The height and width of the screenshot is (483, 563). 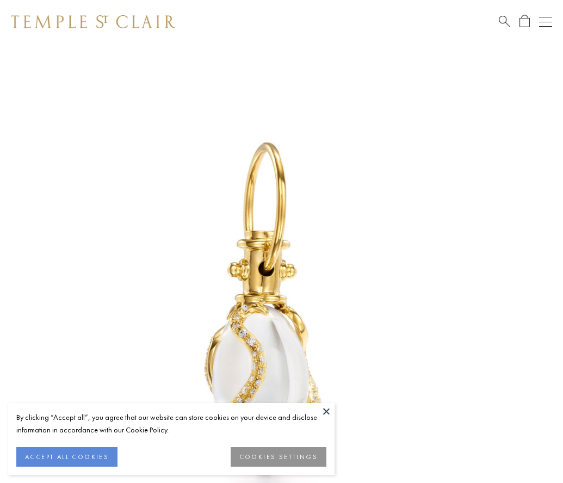 I want to click on button: ACCEPT ALL COOKIES, so click(x=67, y=457).